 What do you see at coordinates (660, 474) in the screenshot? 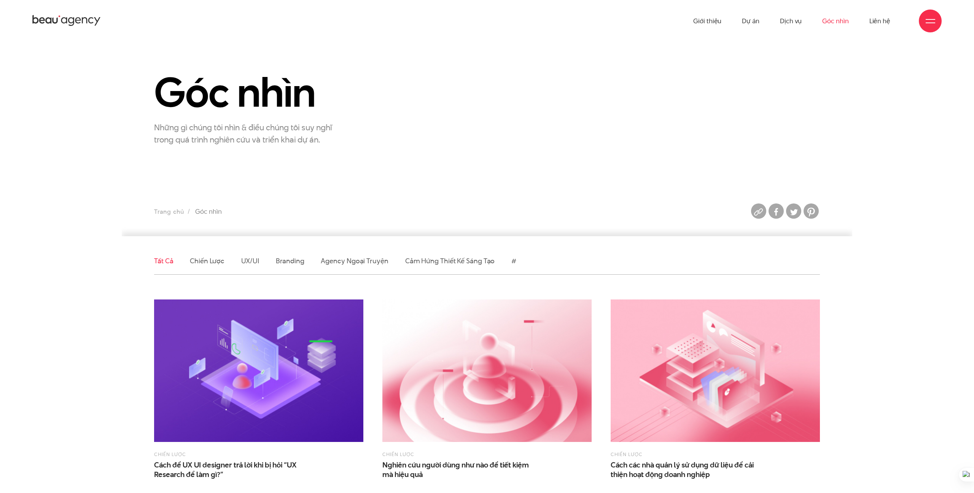
I see `span: thiện hoạt động doanh nghiệp` at bounding box center [660, 474].